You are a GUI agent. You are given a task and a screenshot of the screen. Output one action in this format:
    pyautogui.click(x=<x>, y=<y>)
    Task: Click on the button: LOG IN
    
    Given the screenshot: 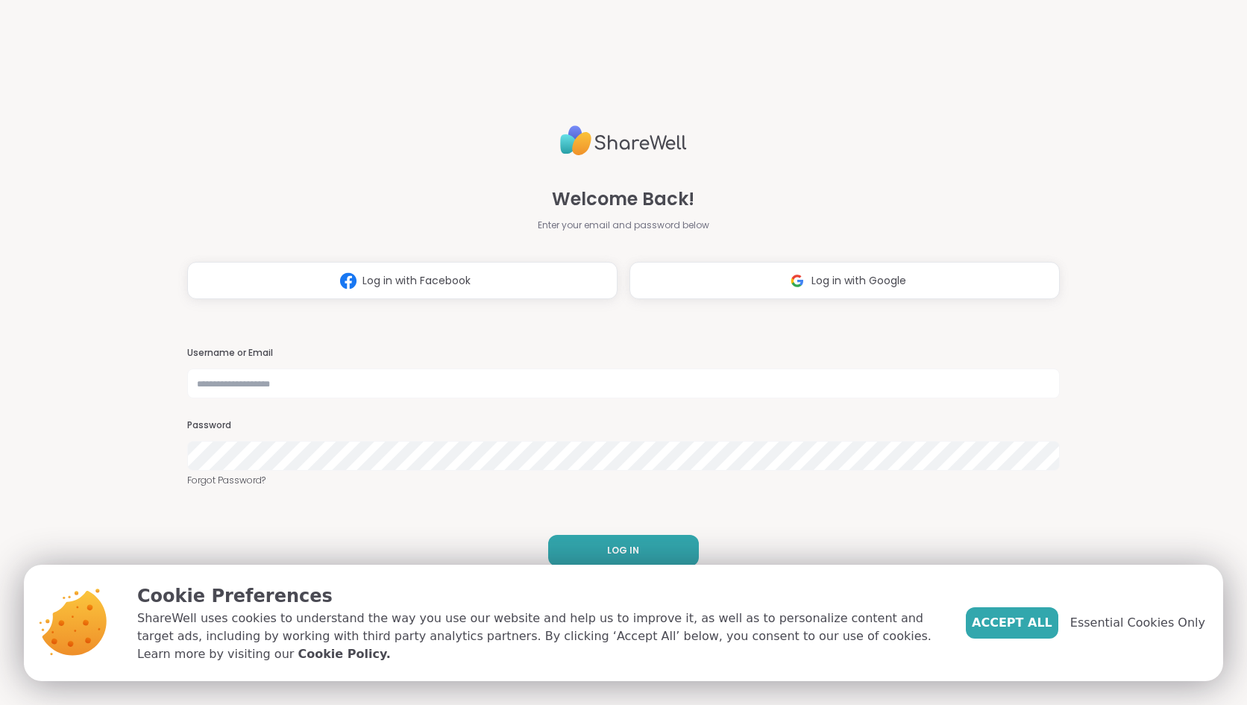 What is the action you would take?
    pyautogui.click(x=623, y=550)
    